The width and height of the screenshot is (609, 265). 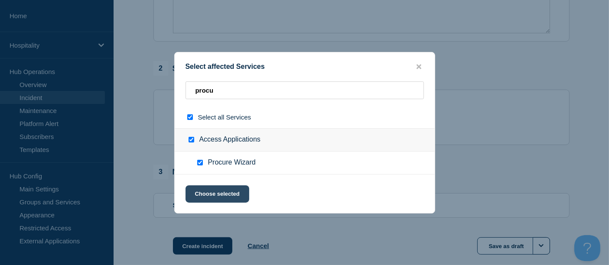 I want to click on span: Procure Wizard, so click(x=232, y=163).